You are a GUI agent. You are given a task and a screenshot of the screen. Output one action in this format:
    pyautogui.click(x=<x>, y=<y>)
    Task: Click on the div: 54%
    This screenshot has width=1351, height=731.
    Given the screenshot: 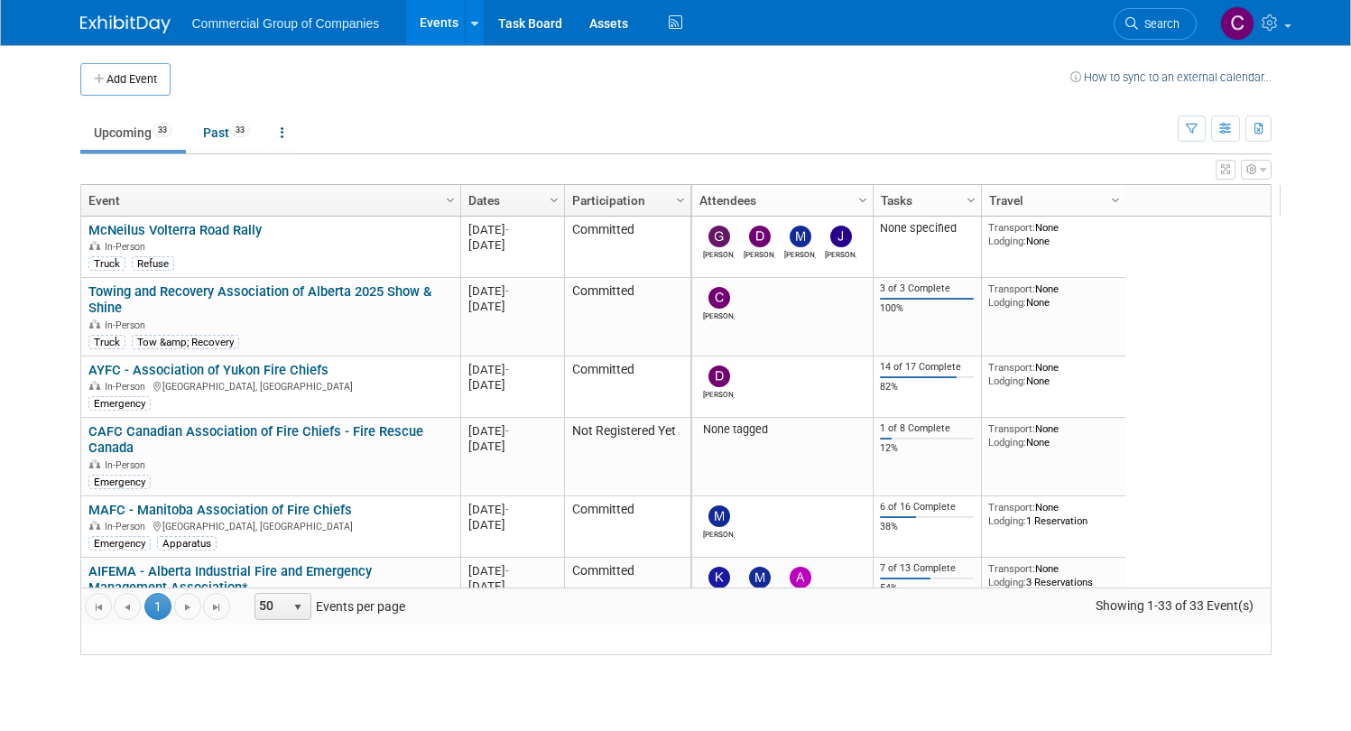 What is the action you would take?
    pyautogui.click(x=927, y=589)
    